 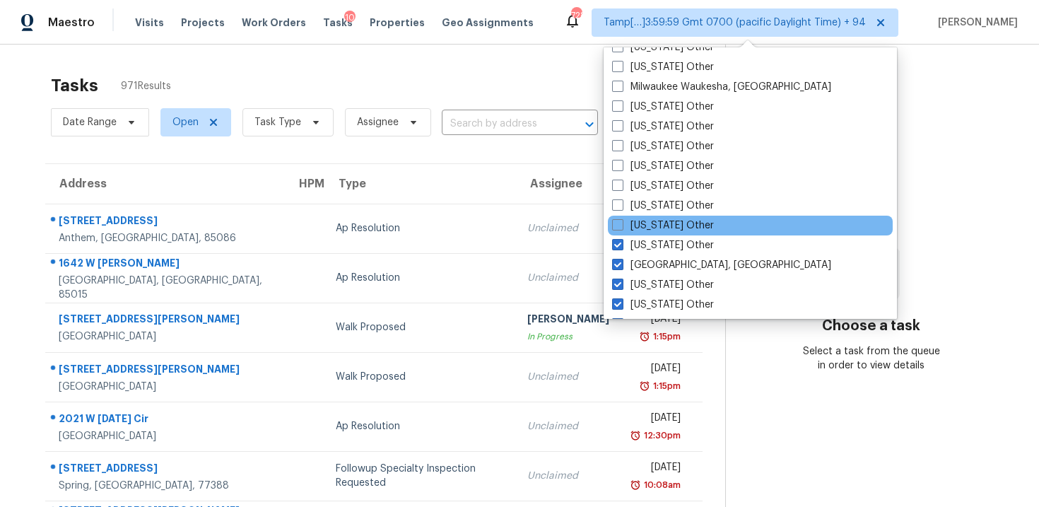 What do you see at coordinates (420, 184) in the screenshot?
I see `th: Type` at bounding box center [420, 184].